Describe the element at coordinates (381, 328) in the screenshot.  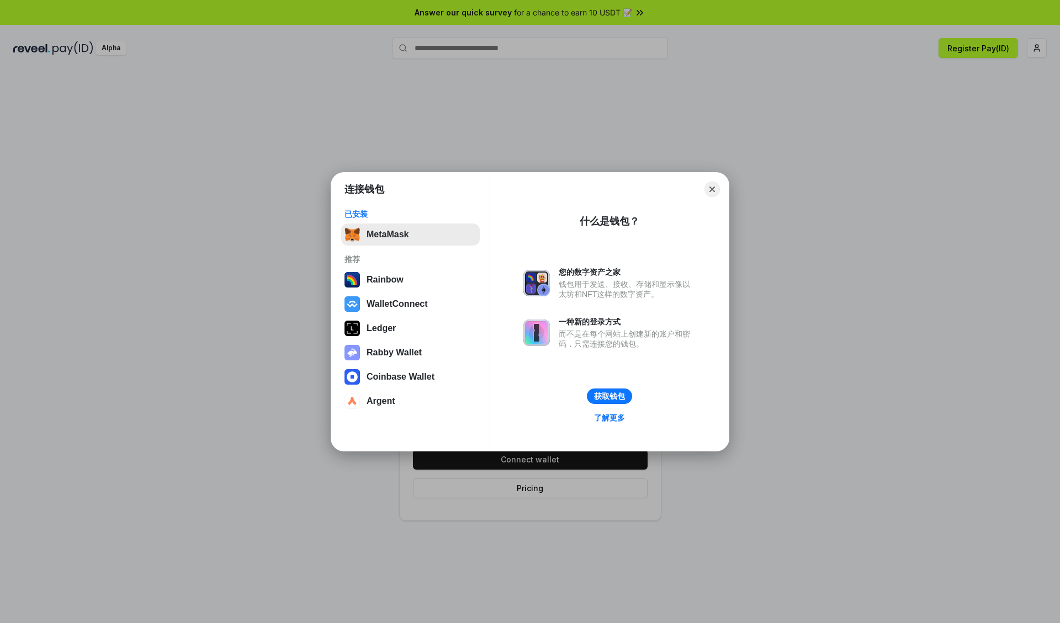
I see `div: Ledger` at that location.